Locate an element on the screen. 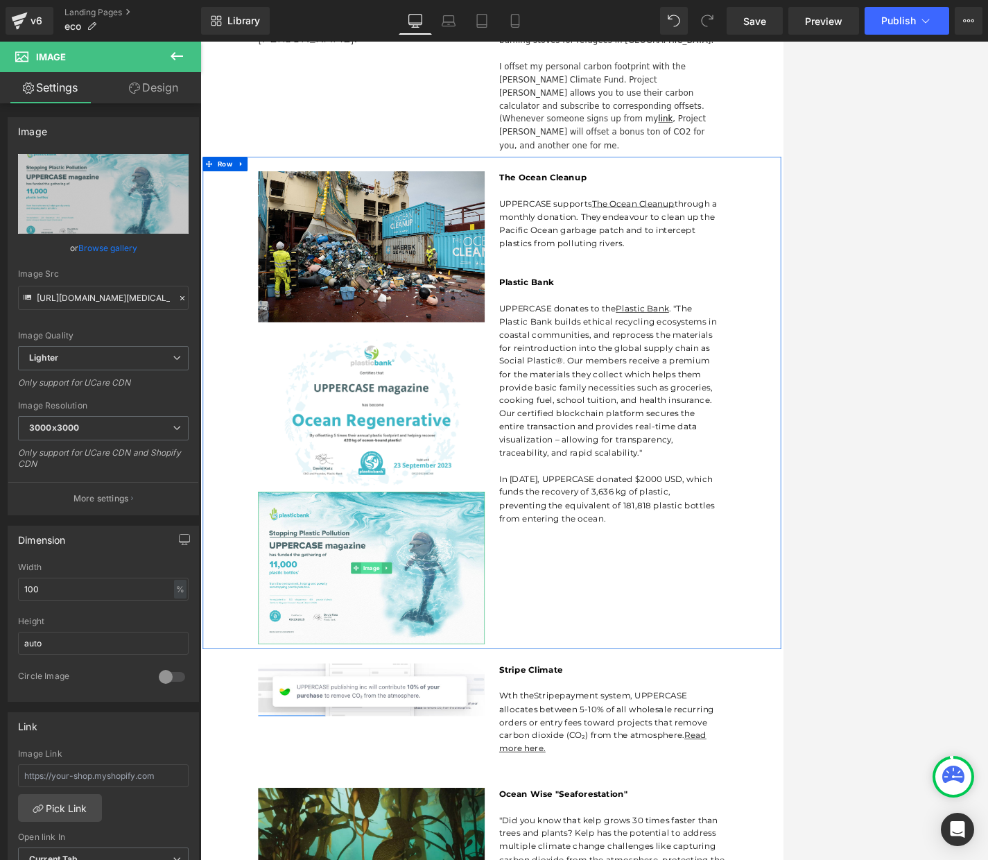 The width and height of the screenshot is (988, 860). a: Mobile is located at coordinates (515, 21).